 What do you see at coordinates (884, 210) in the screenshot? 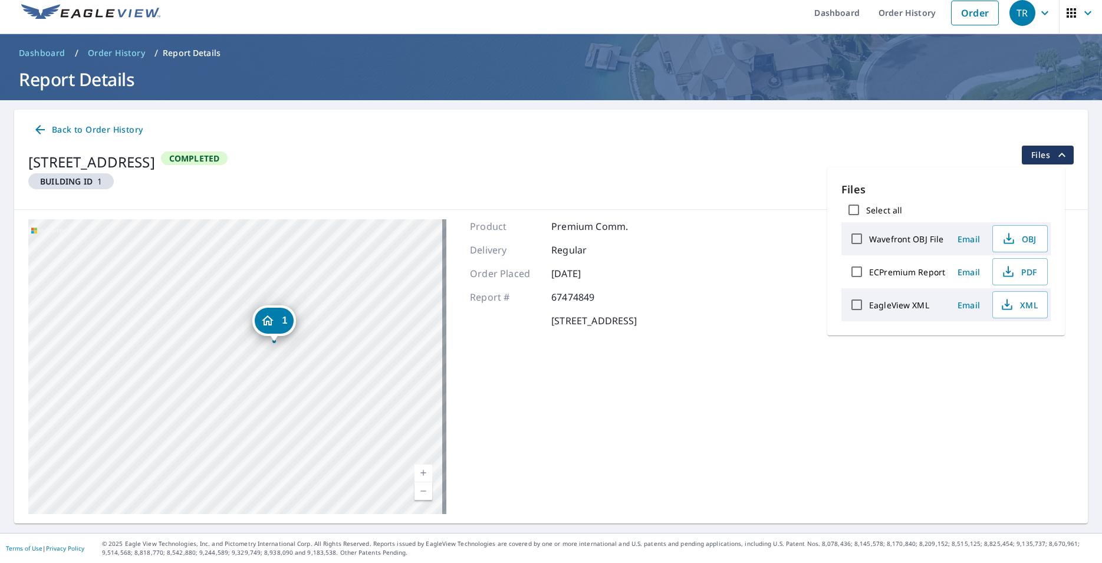
I see `label: Select all` at bounding box center [884, 210].